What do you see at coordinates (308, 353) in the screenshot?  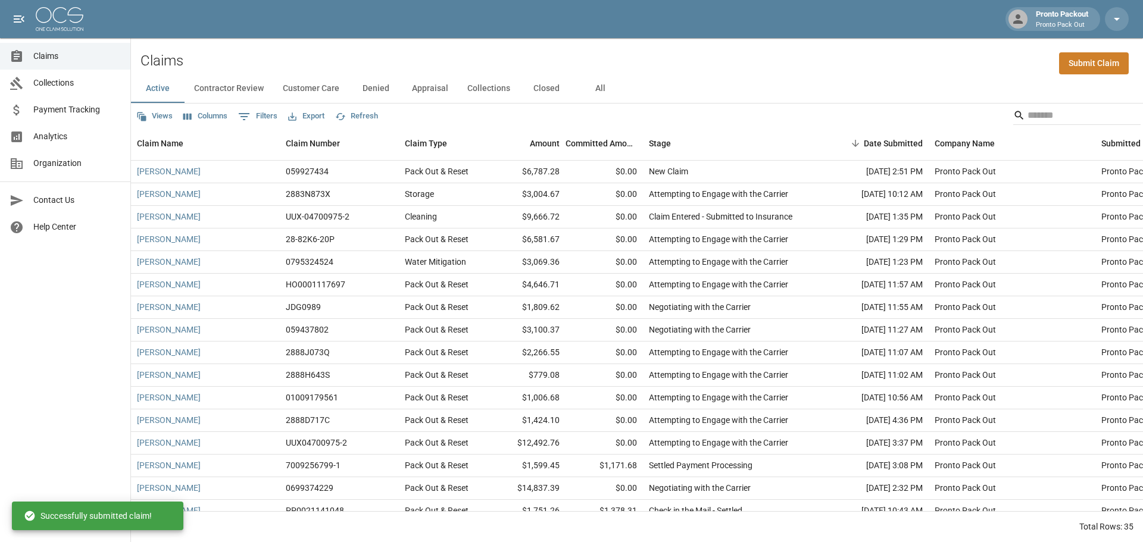 I see `div: 2888J073Q` at bounding box center [308, 353].